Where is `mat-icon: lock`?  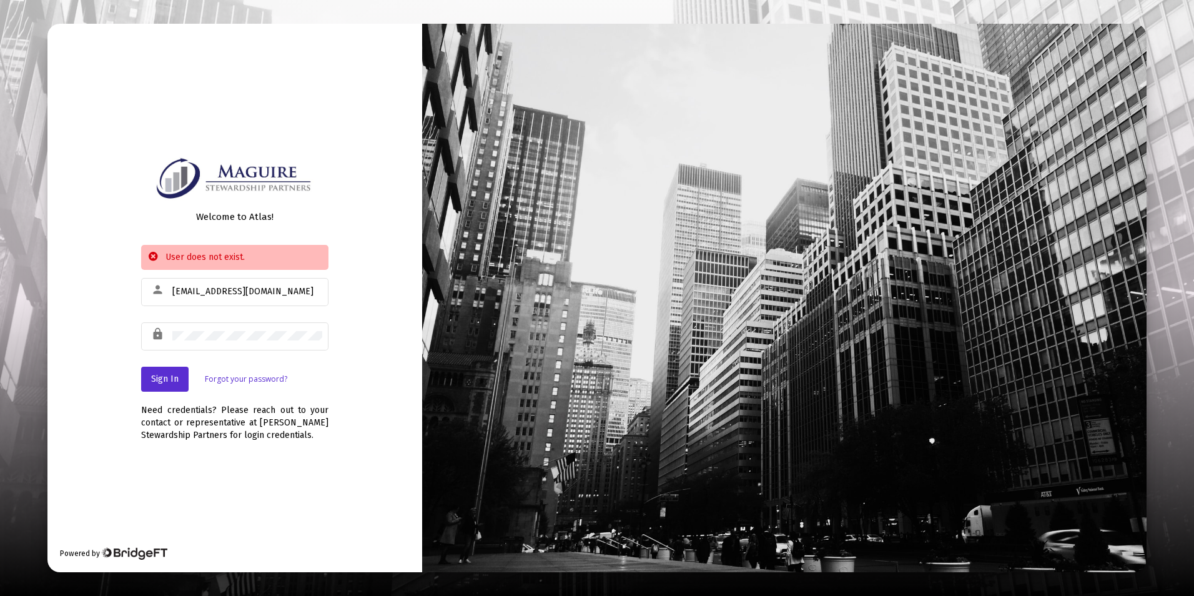
mat-icon: lock is located at coordinates (159, 334).